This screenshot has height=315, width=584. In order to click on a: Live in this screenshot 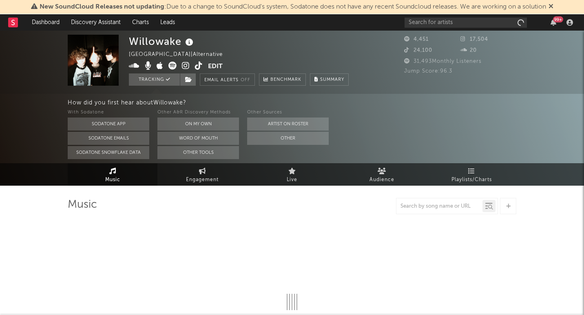, I will do `click(292, 174)`.